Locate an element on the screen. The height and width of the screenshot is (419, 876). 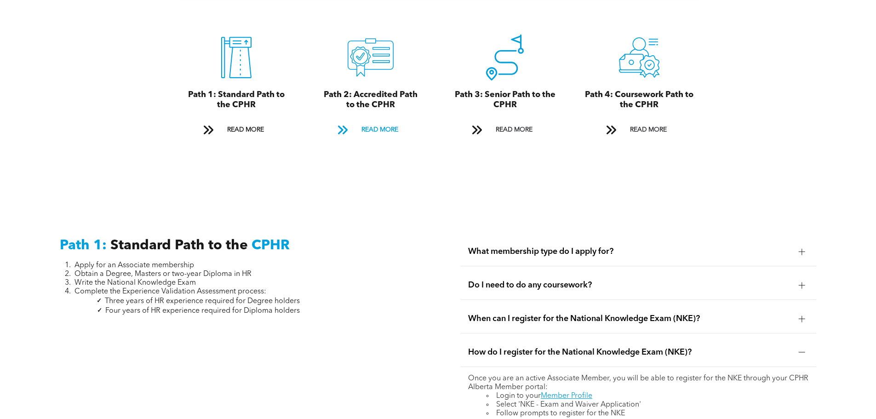
p: Once you are an active Associate Member, you will be able to register for the NKE through your CP... is located at coordinates (638, 383).